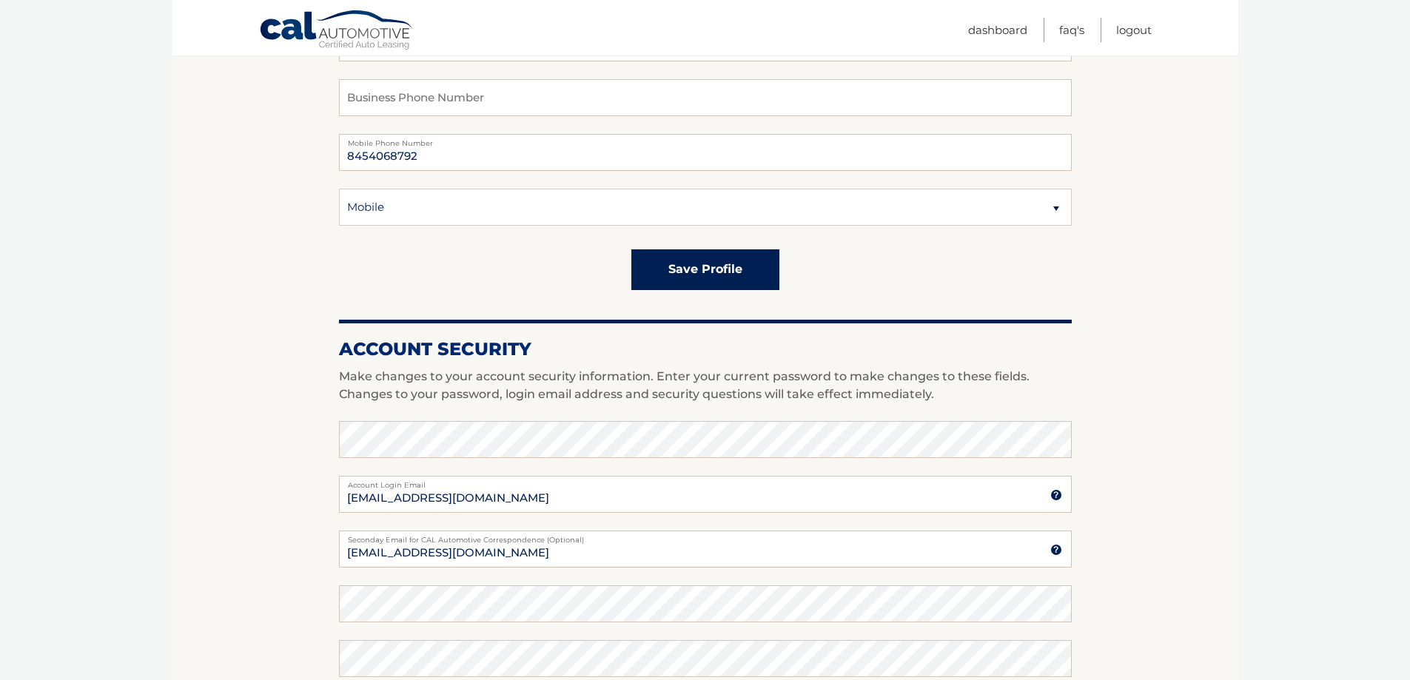  What do you see at coordinates (705, 98) in the screenshot?
I see `input: Business Phone Number` at bounding box center [705, 98].